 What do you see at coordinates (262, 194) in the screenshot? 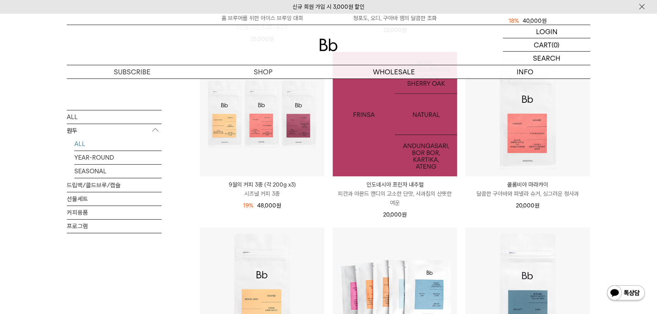
I see `p: 시즈널 커피 3종` at bounding box center [262, 194].